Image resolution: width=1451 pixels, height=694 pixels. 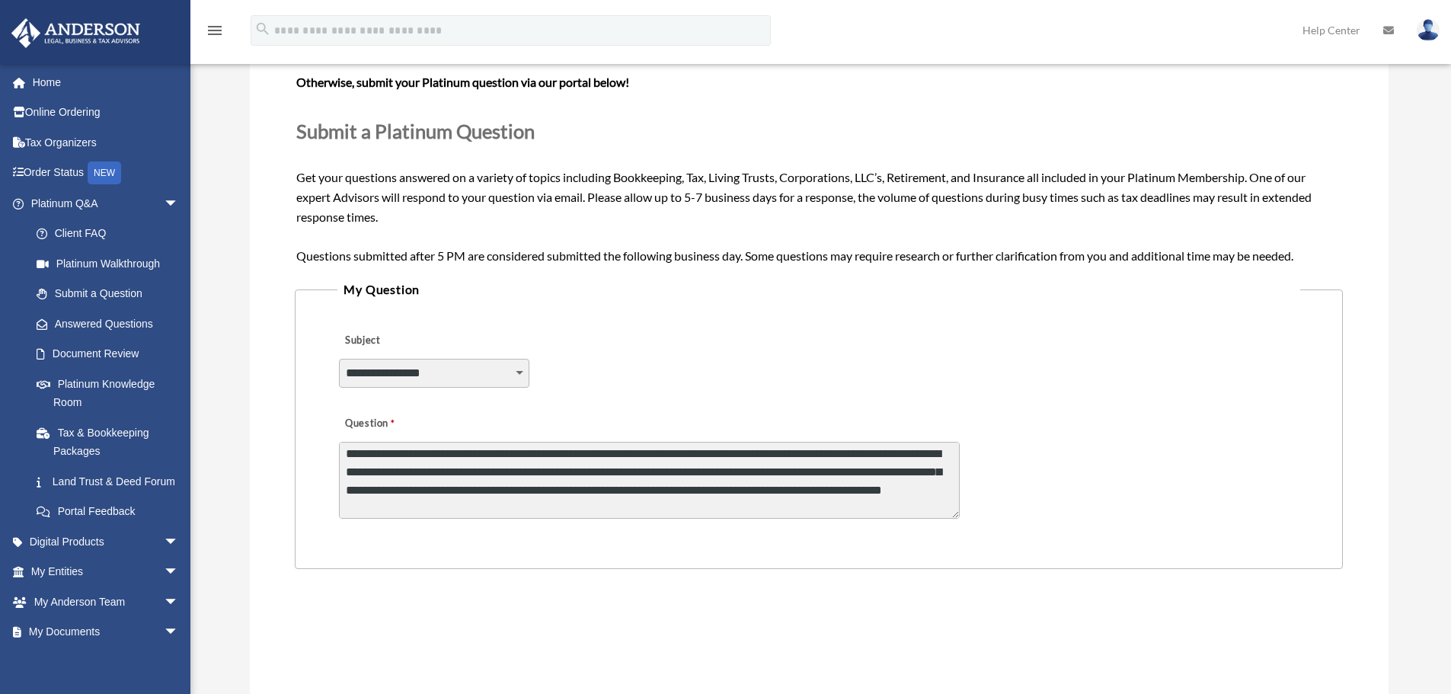 What do you see at coordinates (462, 82) in the screenshot?
I see `b: Otherwise, submit your Platinum question via our portal below!` at bounding box center [462, 82].